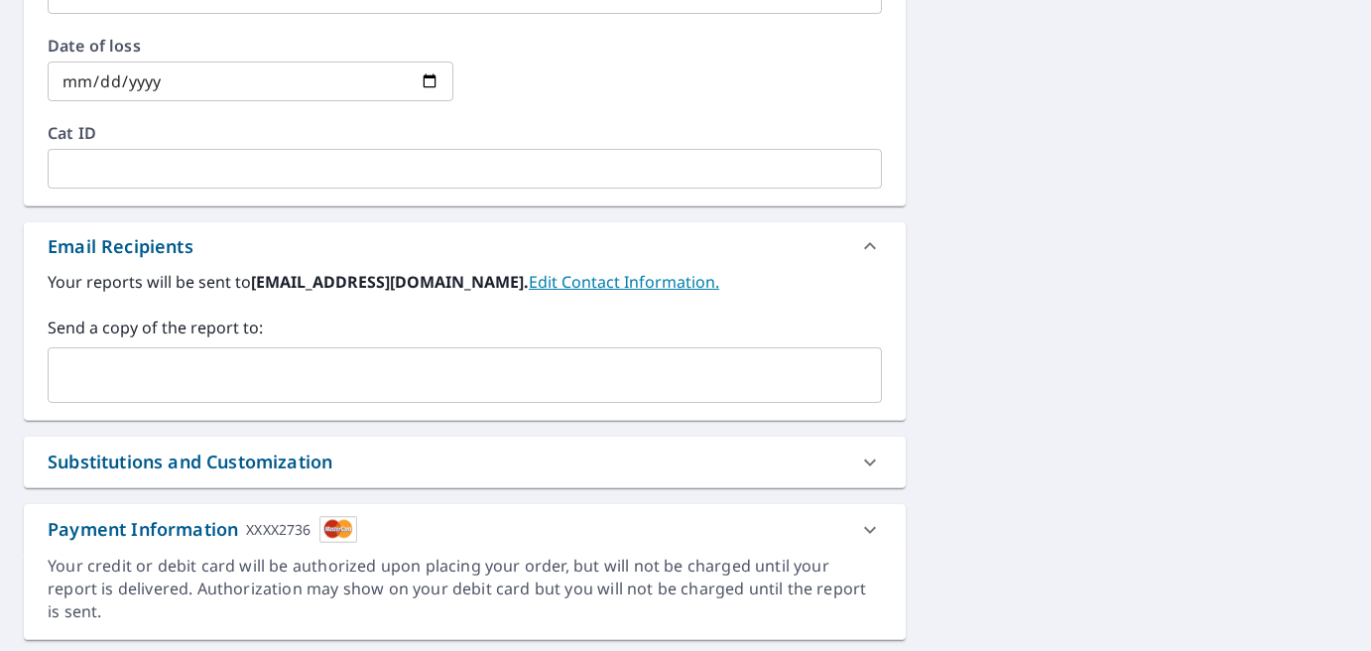 The width and height of the screenshot is (1371, 651). Describe the element at coordinates (464, 282) in the screenshot. I see `label: Your reports will be sent to` at that location.